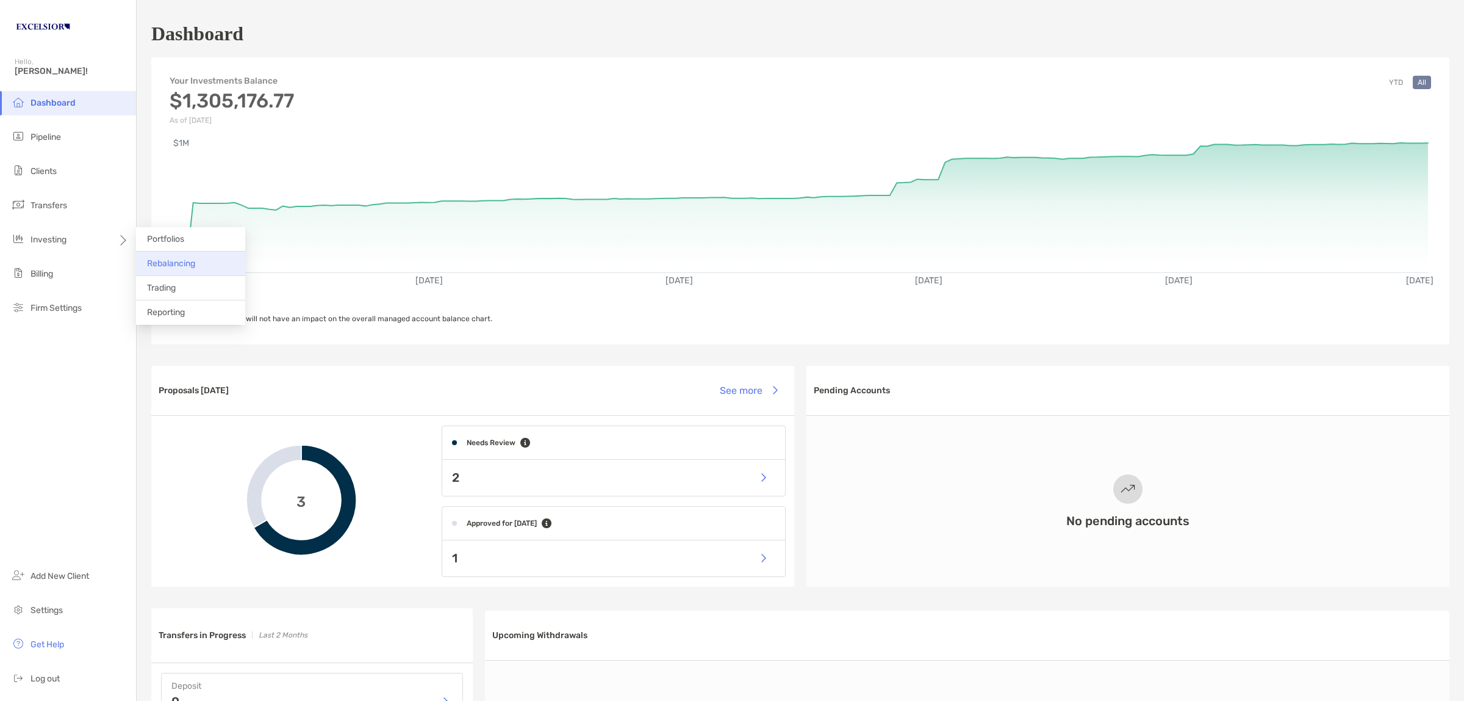 This screenshot has height=701, width=1464. What do you see at coordinates (540, 635) in the screenshot?
I see `h3: Upcoming Withdrawals` at bounding box center [540, 635].